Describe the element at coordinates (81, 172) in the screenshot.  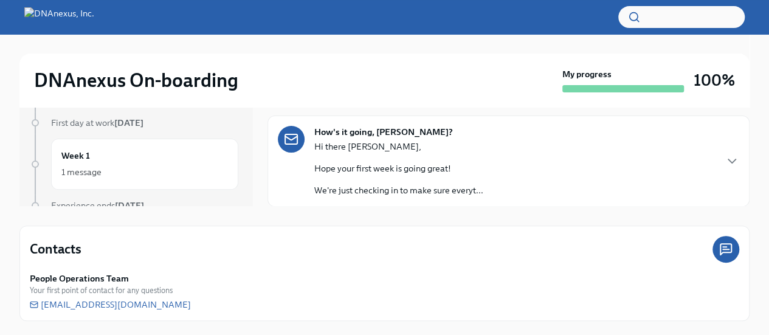
I see `div: 1 message` at that location.